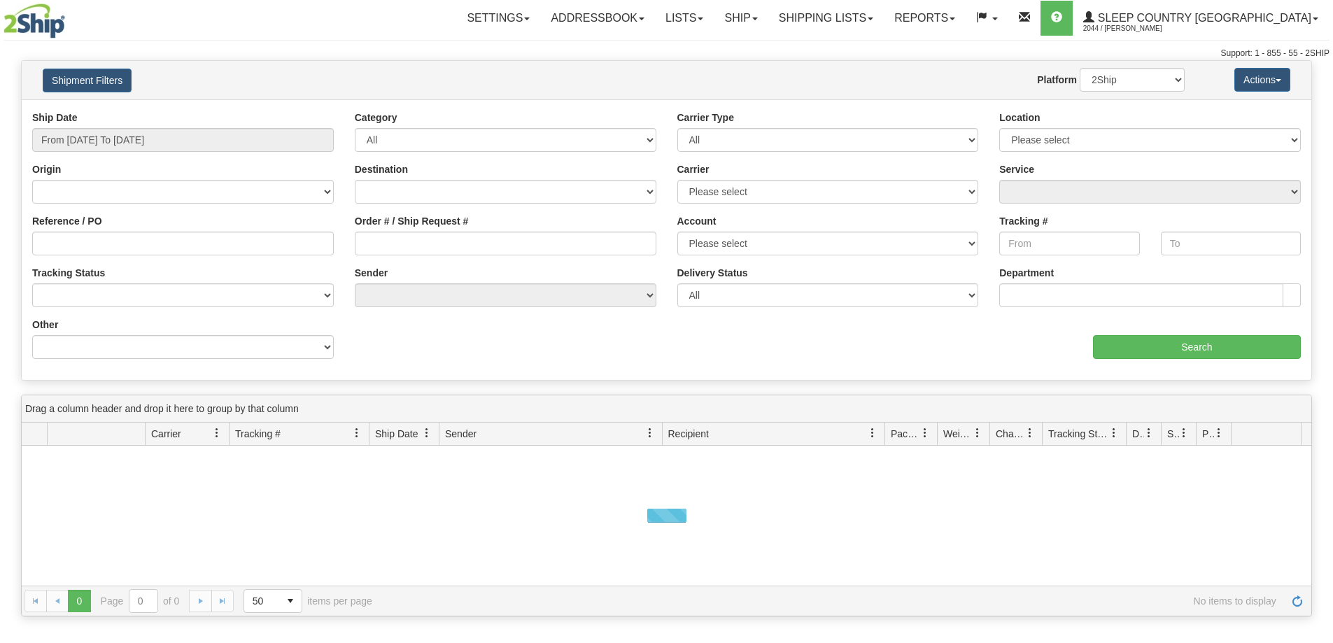 The height and width of the screenshot is (643, 1333). Describe the element at coordinates (357, 433) in the screenshot. I see `a: Tracking # filter column settings` at that location.